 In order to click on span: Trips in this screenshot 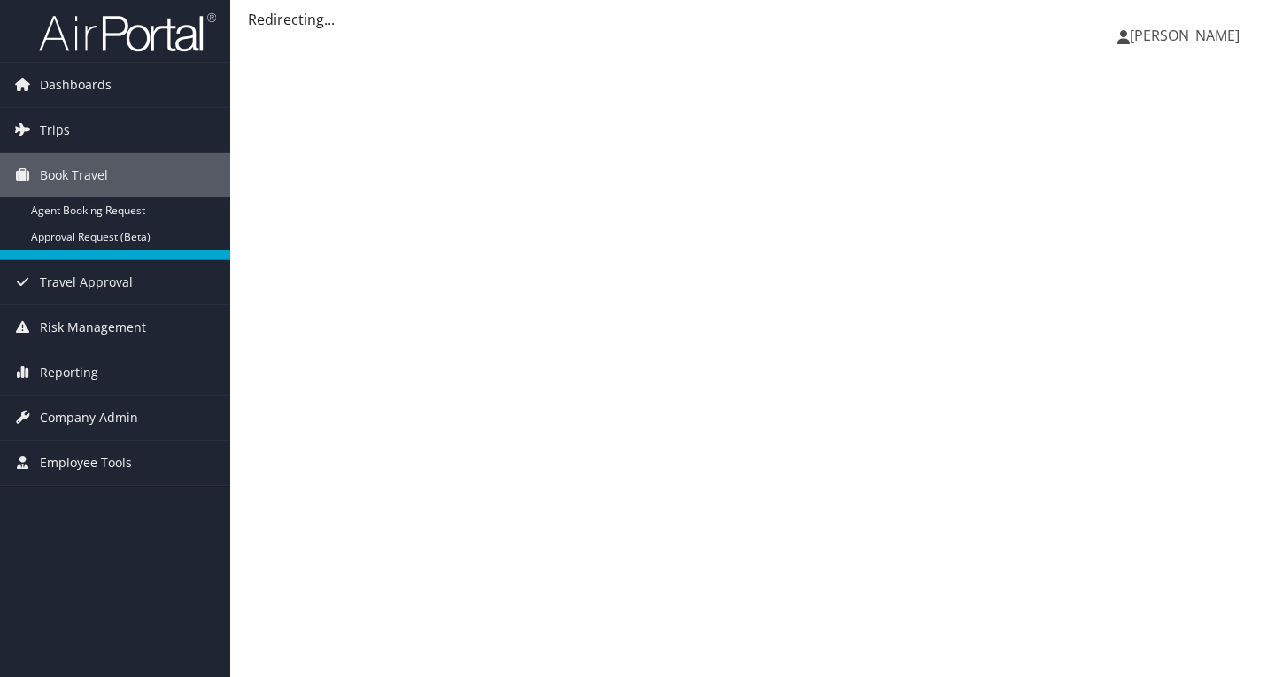, I will do `click(55, 130)`.